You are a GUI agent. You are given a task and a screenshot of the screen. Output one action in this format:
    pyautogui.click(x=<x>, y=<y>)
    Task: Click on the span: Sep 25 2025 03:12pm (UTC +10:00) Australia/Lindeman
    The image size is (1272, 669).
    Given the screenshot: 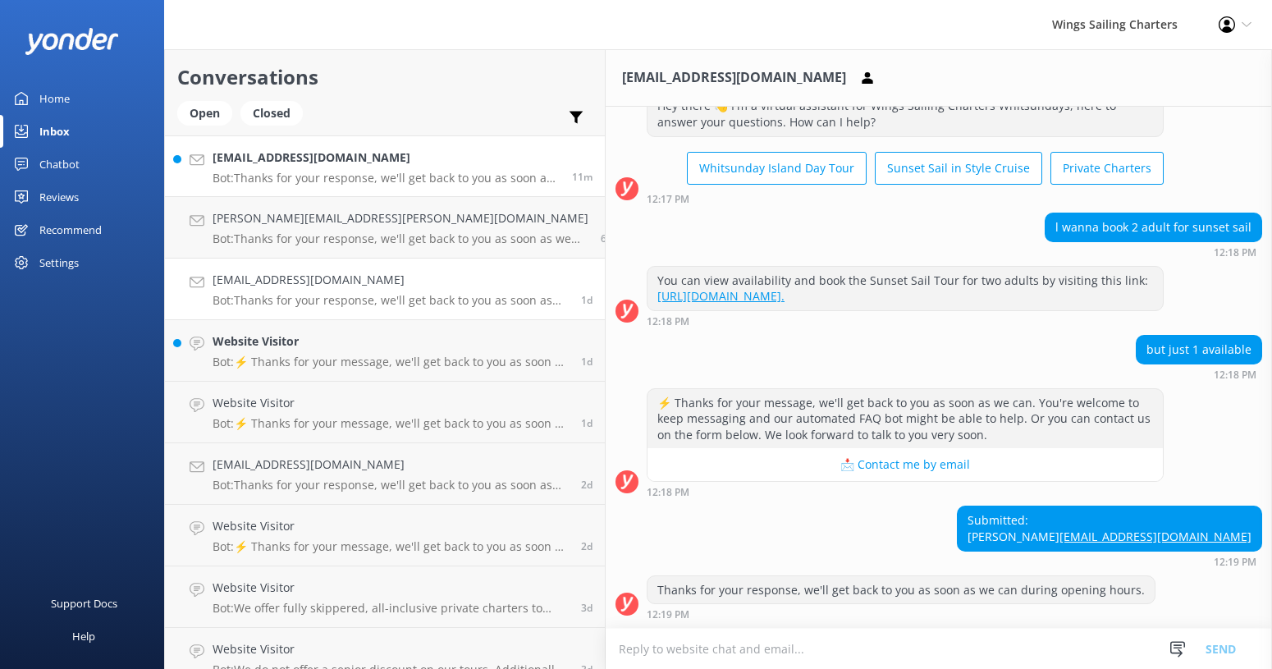 What is the action you would take?
    pyautogui.click(x=606, y=238)
    